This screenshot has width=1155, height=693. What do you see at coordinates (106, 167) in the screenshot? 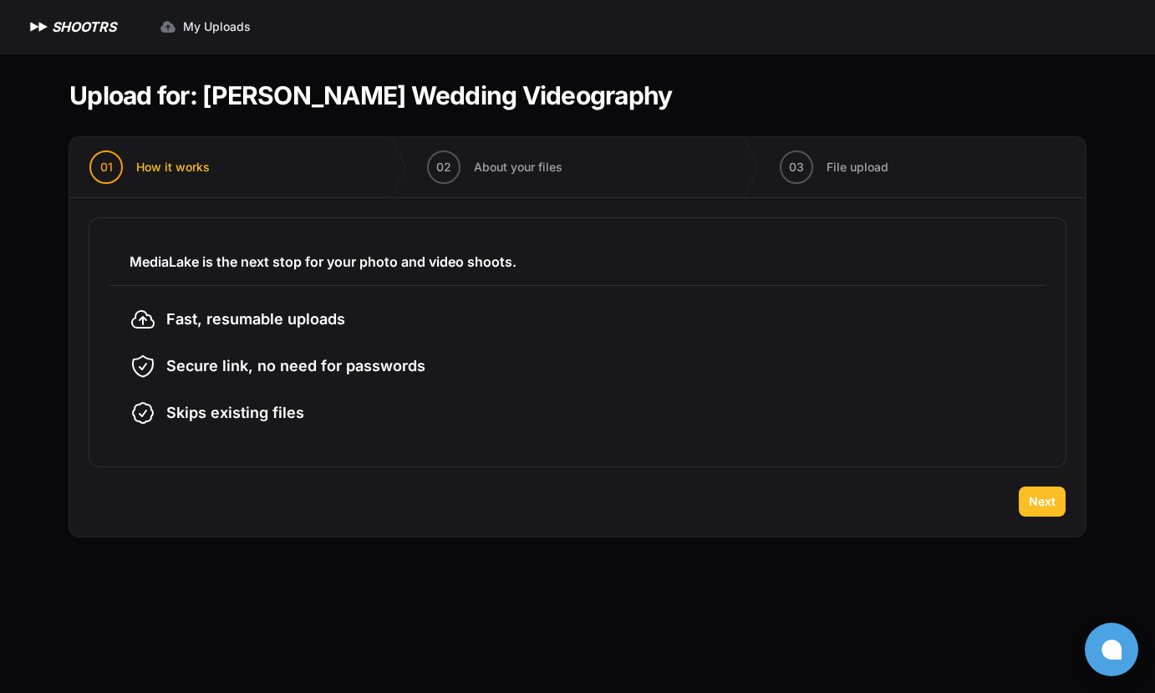
I see `span: 01` at bounding box center [106, 167].